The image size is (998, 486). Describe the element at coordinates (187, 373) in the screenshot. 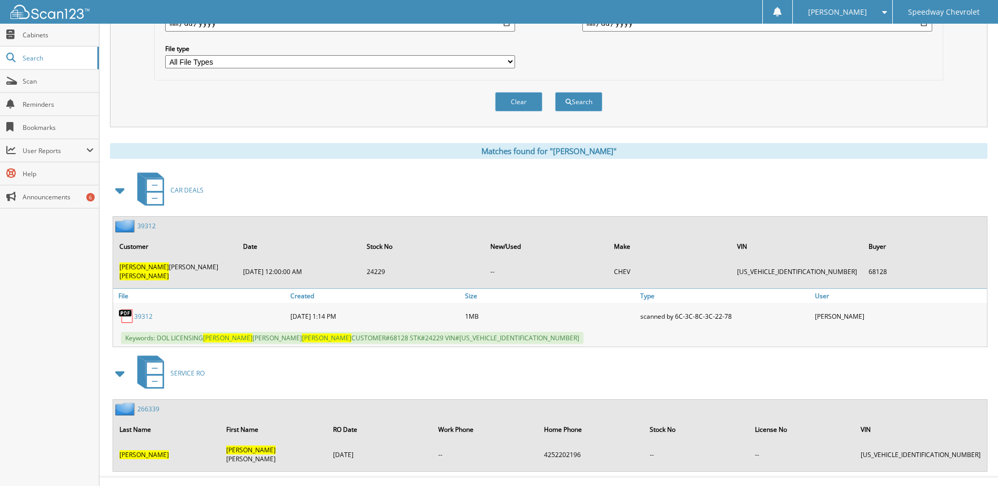

I see `span: SERVICE RO` at that location.